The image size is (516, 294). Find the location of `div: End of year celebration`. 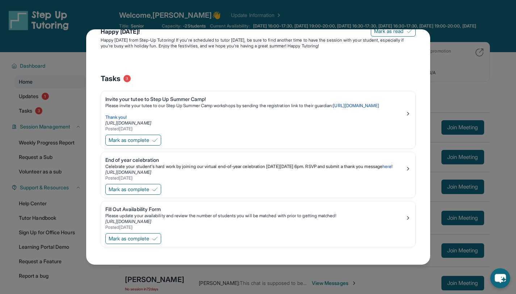

div: End of year celebration is located at coordinates (255, 160).